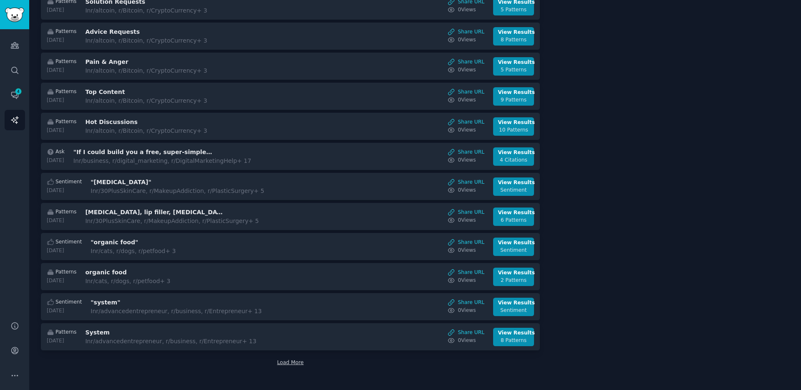 The height and width of the screenshot is (390, 801). Describe the element at coordinates (155, 272) in the screenshot. I see `h3: organic food` at that location.